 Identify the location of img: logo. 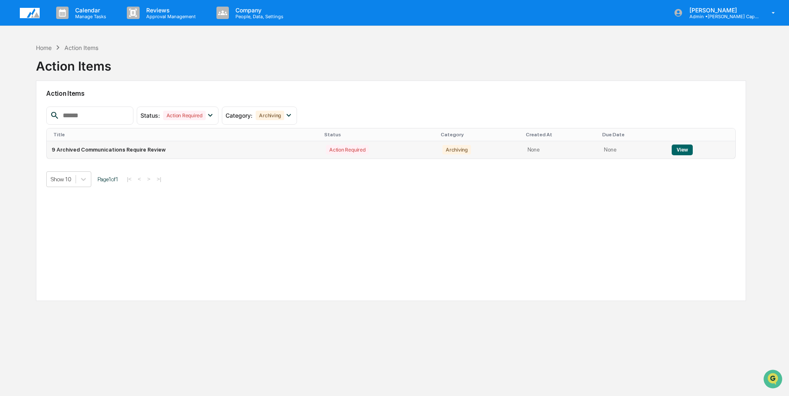
(30, 13).